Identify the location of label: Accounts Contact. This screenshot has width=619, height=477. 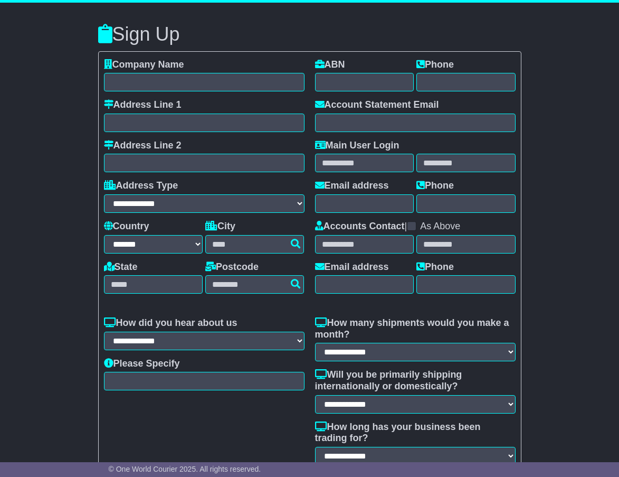
(360, 227).